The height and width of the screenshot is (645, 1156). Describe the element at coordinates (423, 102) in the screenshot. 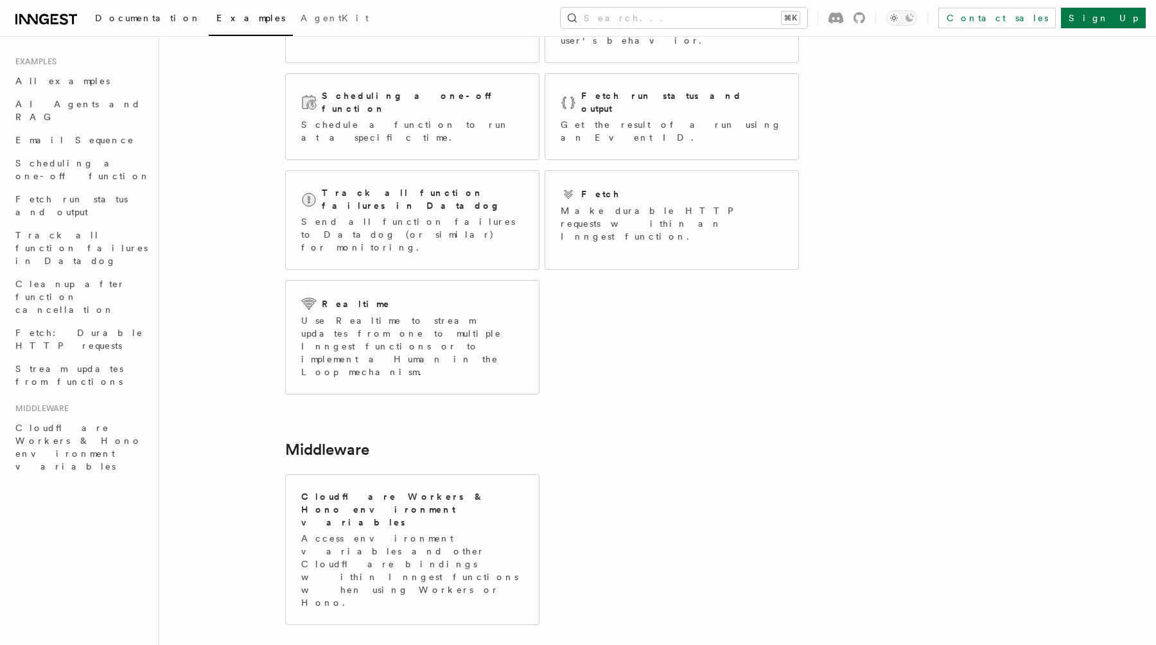

I see `h2: Scheduling a one-off function` at that location.